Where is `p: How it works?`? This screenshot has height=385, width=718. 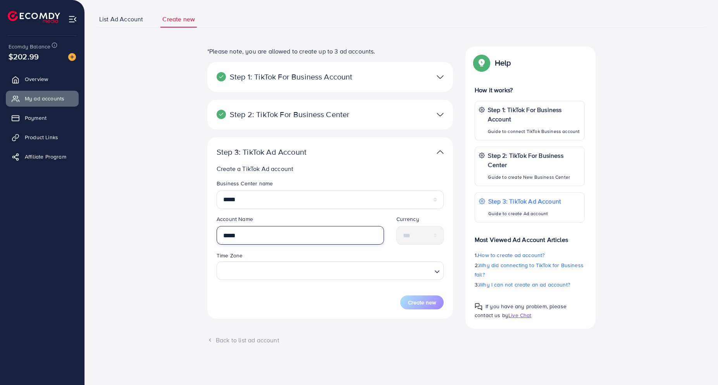 p: How it works? is located at coordinates (530, 90).